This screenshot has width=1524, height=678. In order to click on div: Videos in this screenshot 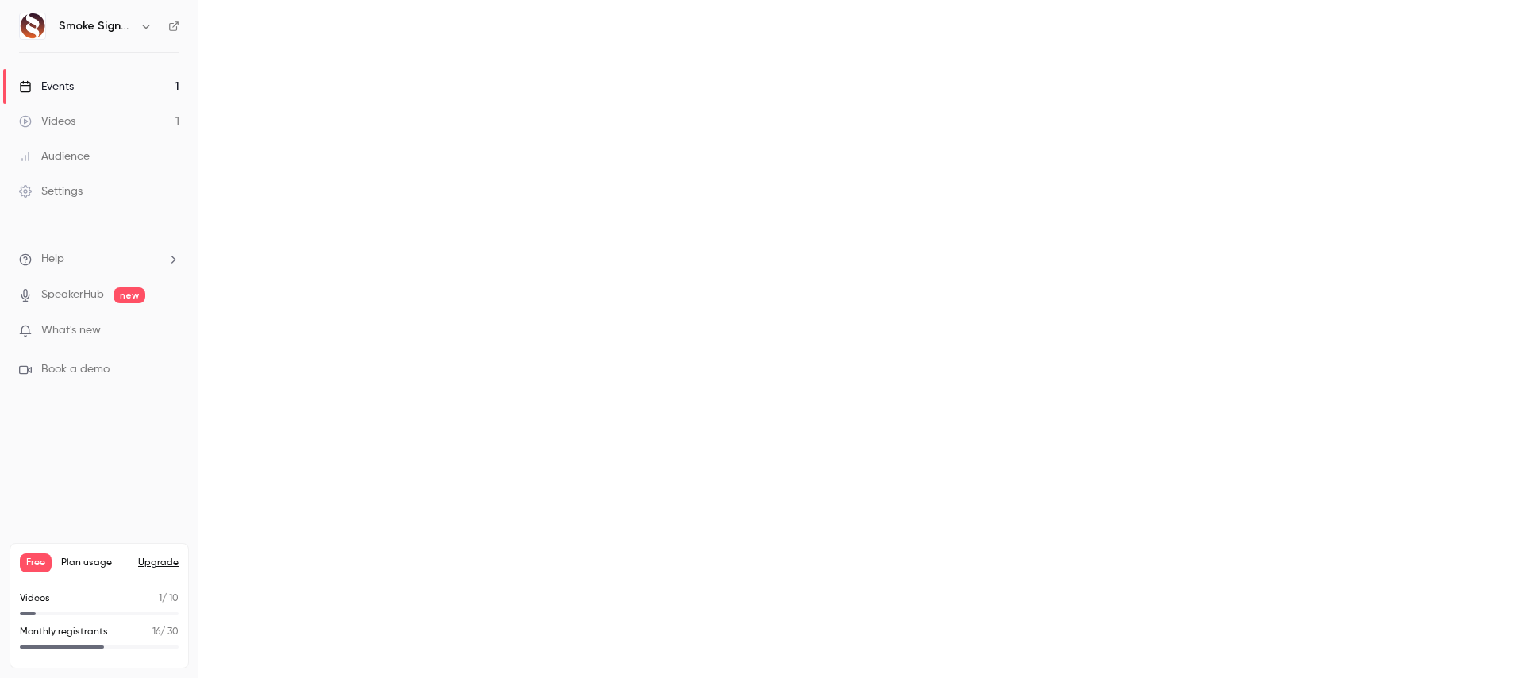, I will do `click(47, 121)`.